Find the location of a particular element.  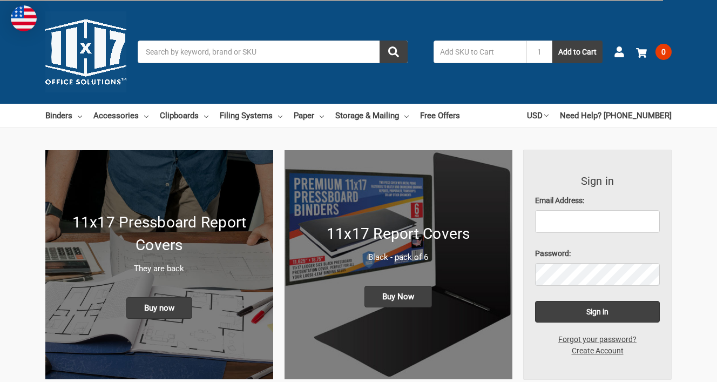

span: 0 is located at coordinates (663, 52).